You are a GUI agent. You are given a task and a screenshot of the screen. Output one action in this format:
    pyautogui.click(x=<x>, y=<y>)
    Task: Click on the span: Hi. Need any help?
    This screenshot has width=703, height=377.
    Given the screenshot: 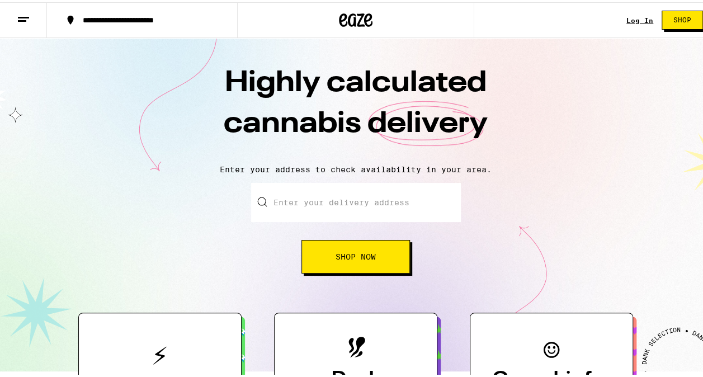 What is the action you would take?
    pyautogui.click(x=44, y=12)
    